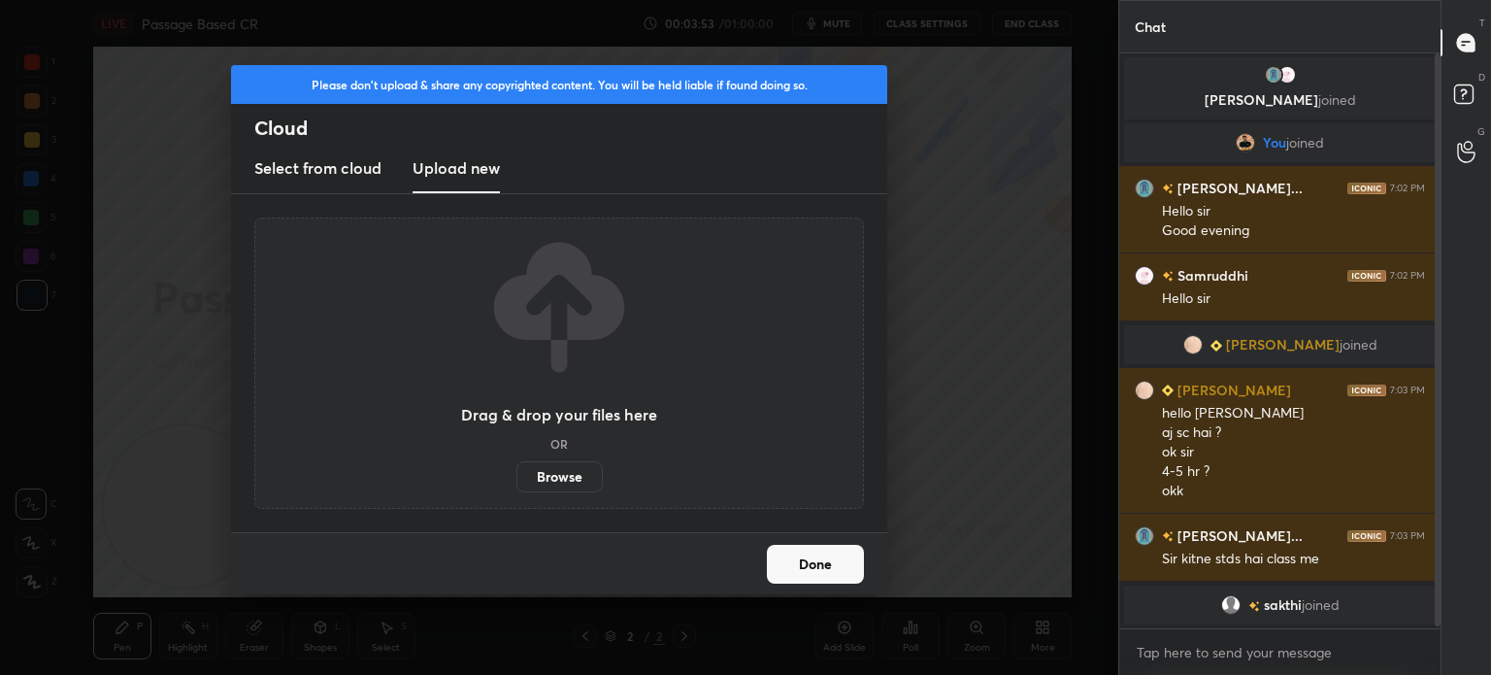 This screenshot has width=1491, height=675. What do you see at coordinates (1279, 341) in the screenshot?
I see `div: grid` at bounding box center [1279, 341].